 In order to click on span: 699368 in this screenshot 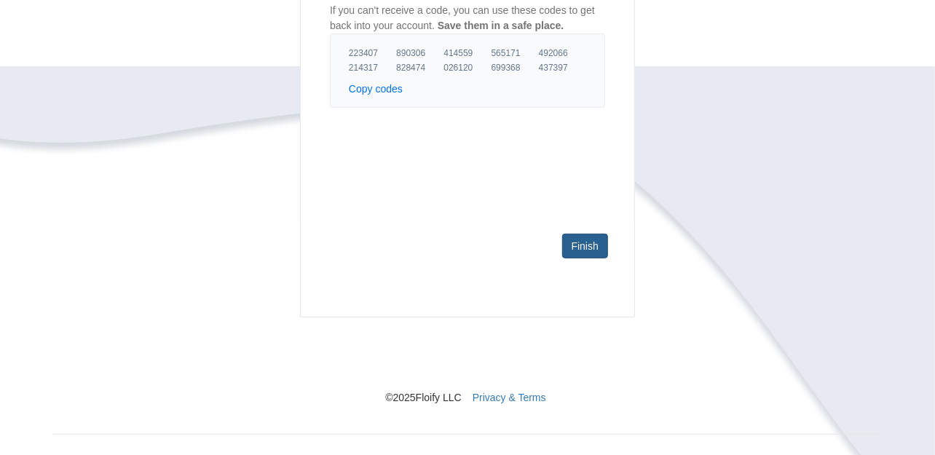, I will do `click(515, 68)`.